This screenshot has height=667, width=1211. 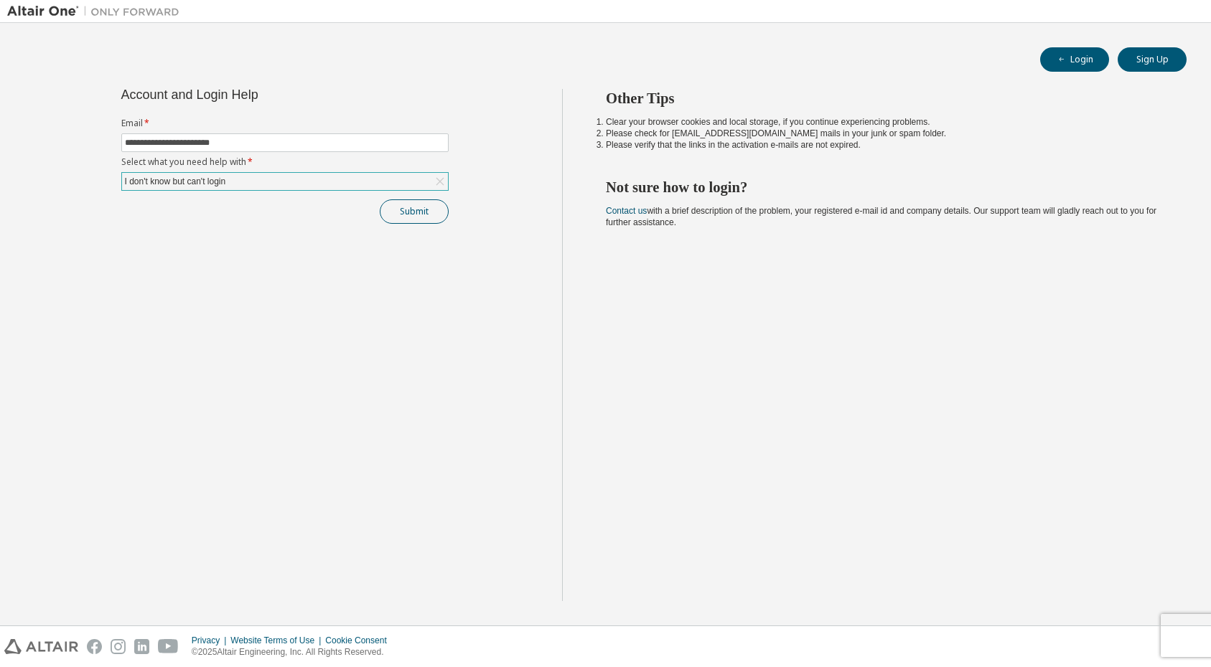 What do you see at coordinates (1152, 60) in the screenshot?
I see `button: Sign Up` at bounding box center [1152, 60].